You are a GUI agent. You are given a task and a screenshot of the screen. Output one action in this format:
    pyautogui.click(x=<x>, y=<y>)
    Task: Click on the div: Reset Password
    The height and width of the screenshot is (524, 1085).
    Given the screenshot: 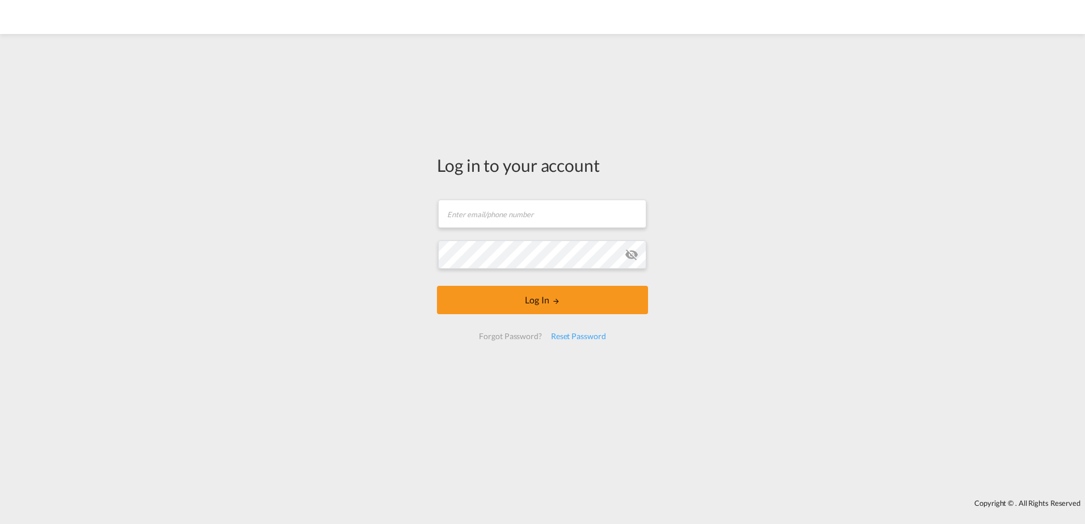 What is the action you would take?
    pyautogui.click(x=578, y=336)
    